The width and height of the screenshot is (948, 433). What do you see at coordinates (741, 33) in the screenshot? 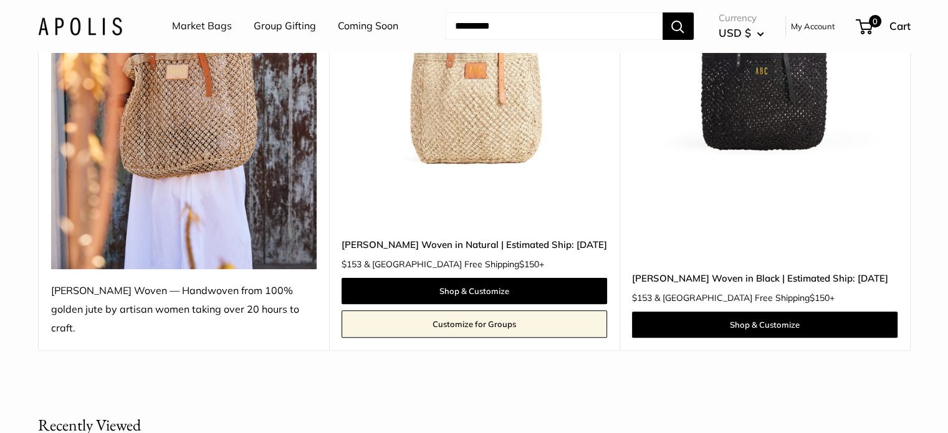
I see `button: USD $` at bounding box center [741, 33].